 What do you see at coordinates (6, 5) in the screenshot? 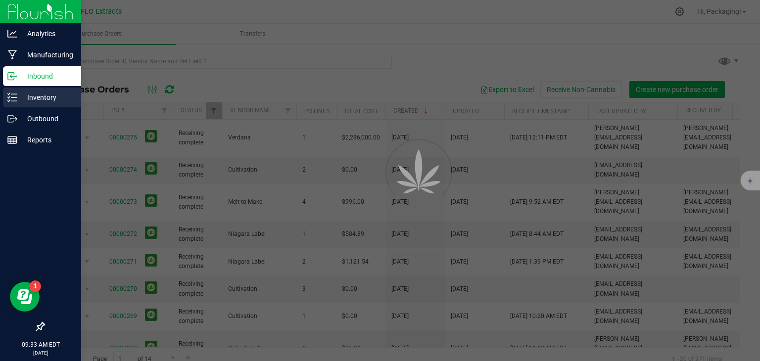
I see `span: 1` at bounding box center [6, 5].